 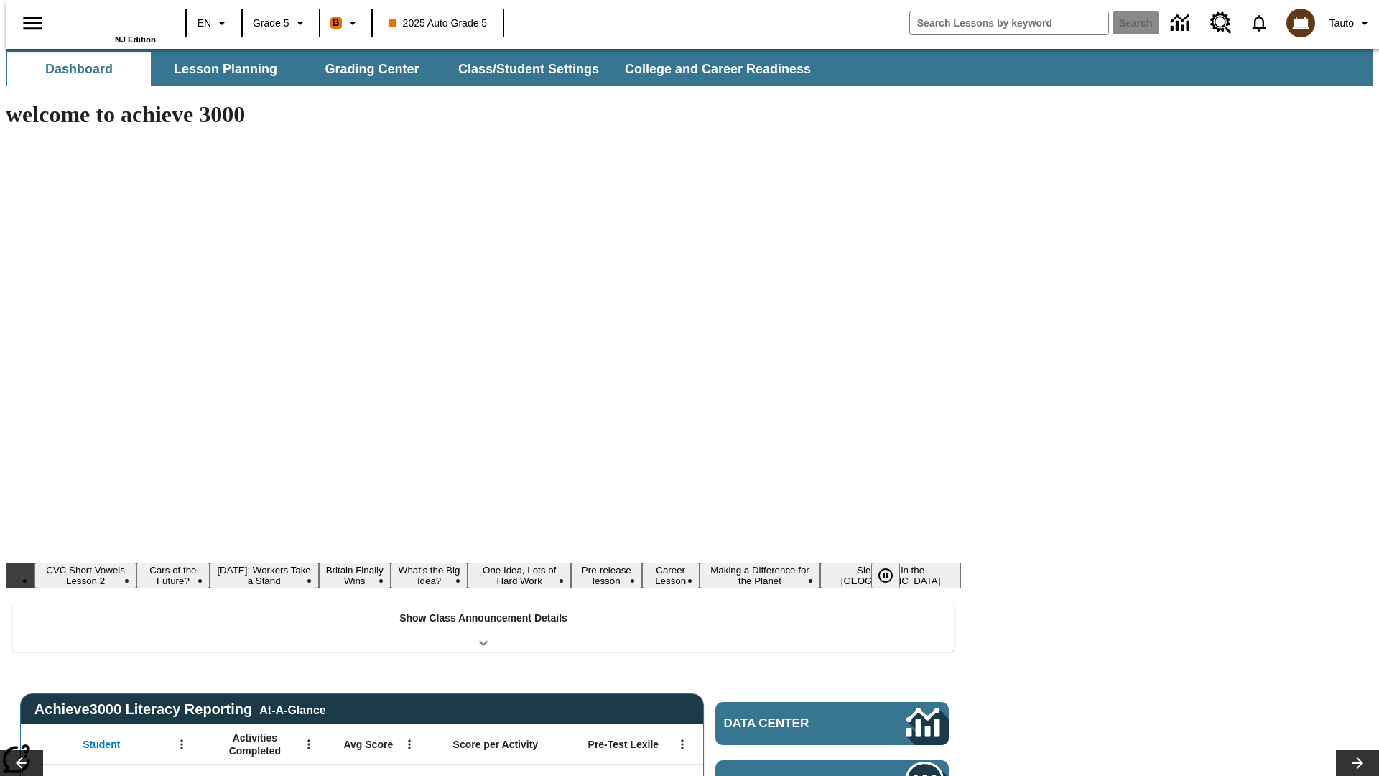 What do you see at coordinates (484, 618) in the screenshot?
I see `p: Show Class Announcement Details` at bounding box center [484, 618].